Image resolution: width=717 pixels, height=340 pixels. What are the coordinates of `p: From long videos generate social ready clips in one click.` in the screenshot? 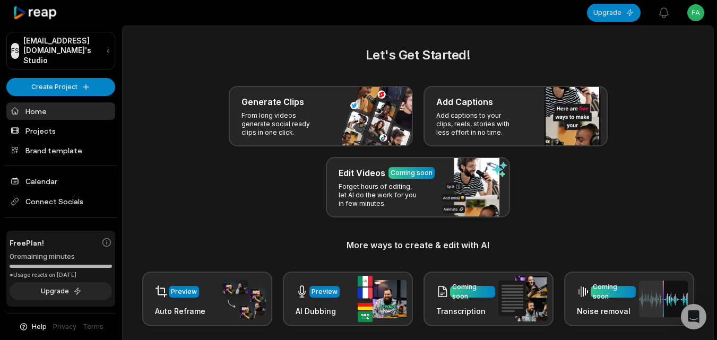 It's located at (282, 124).